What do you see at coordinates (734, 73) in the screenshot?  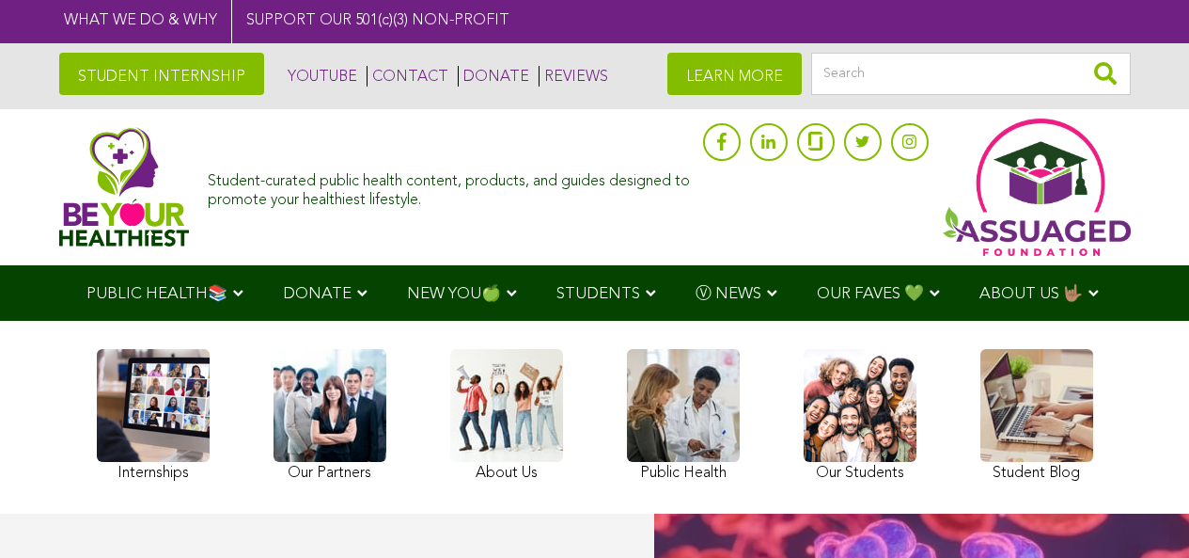 I see `a: LEARN MORE` at bounding box center [734, 73].